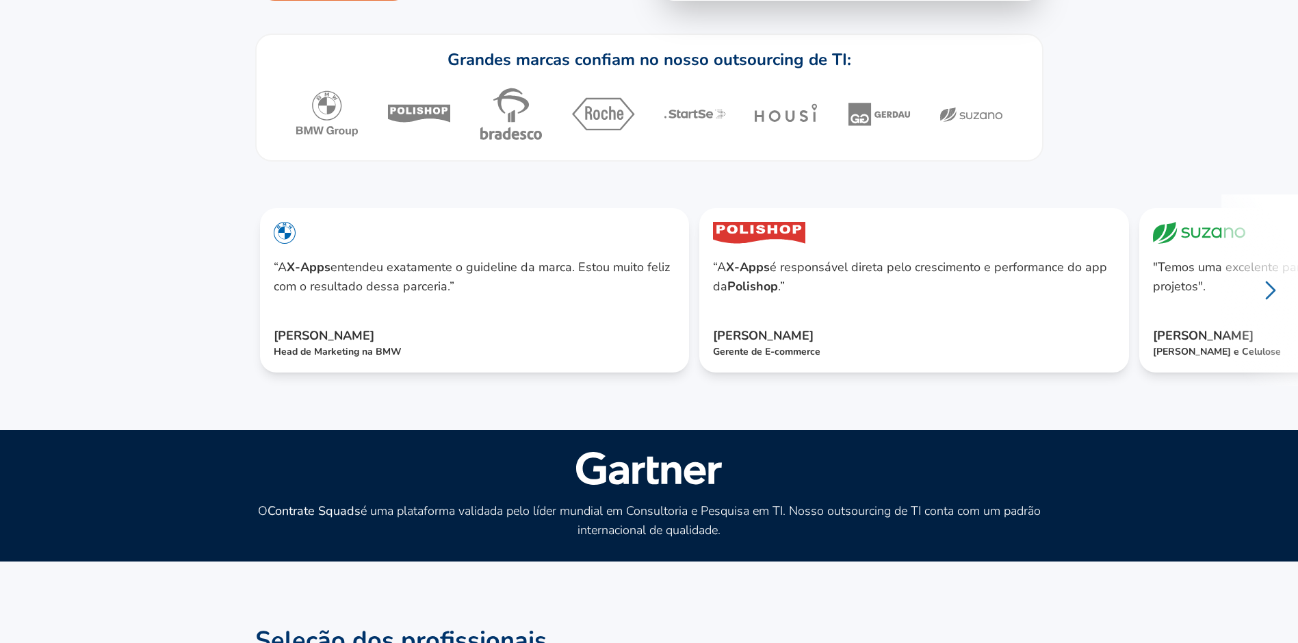 The image size is (1298, 643). Describe the element at coordinates (914, 285) in the screenshot. I see `p: “A é responsável direta pelo crescimento e performance do app da .”` at that location.